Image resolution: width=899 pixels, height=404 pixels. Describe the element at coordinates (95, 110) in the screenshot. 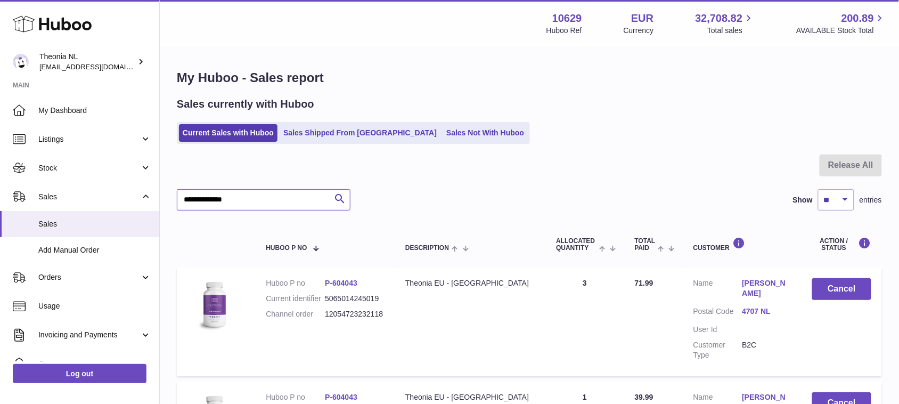

I see `span: My Dashboard` at that location.